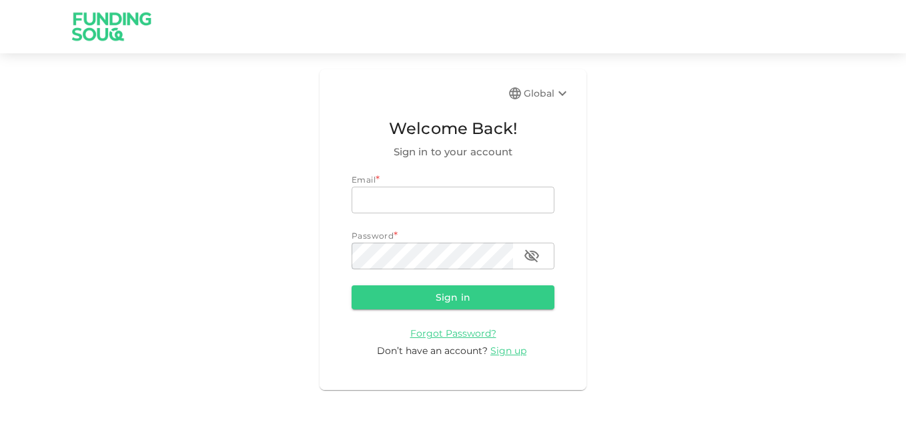 The width and height of the screenshot is (906, 428). Describe the element at coordinates (364, 179) in the screenshot. I see `span: Email` at that location.